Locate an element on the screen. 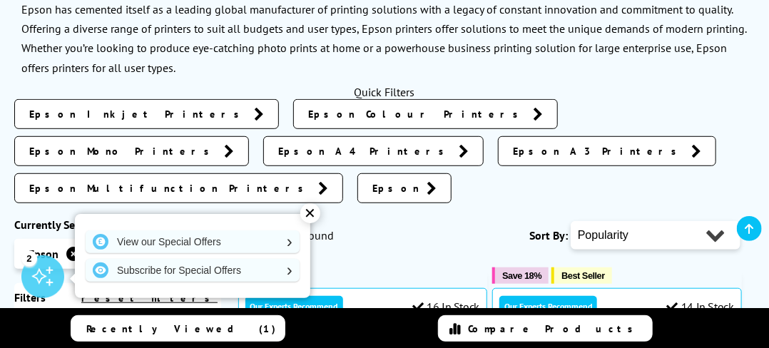  button: Save 18% is located at coordinates (520, 275).